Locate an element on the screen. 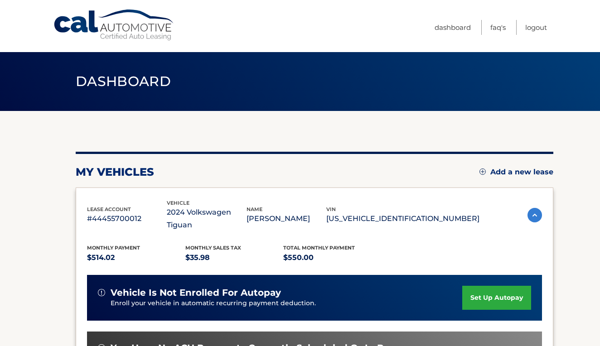 The width and height of the screenshot is (600, 346). img: add.svg is located at coordinates (483, 172).